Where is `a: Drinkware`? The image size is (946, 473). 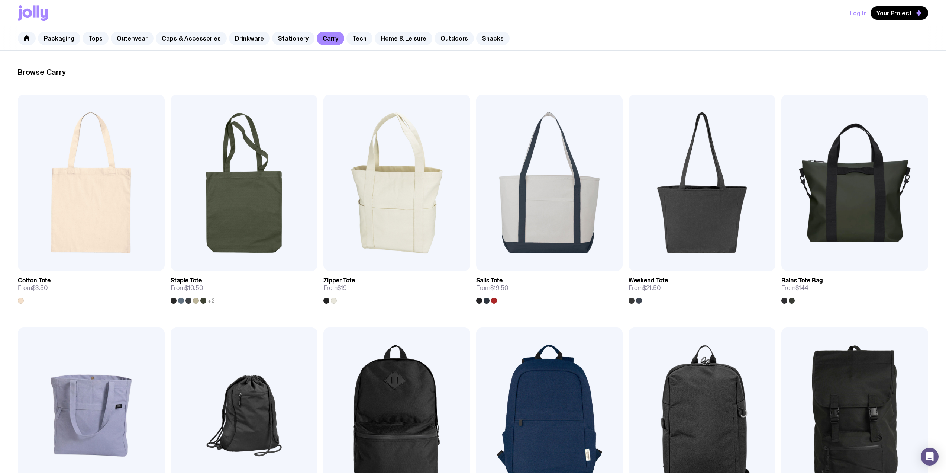
a: Drinkware is located at coordinates (250, 38).